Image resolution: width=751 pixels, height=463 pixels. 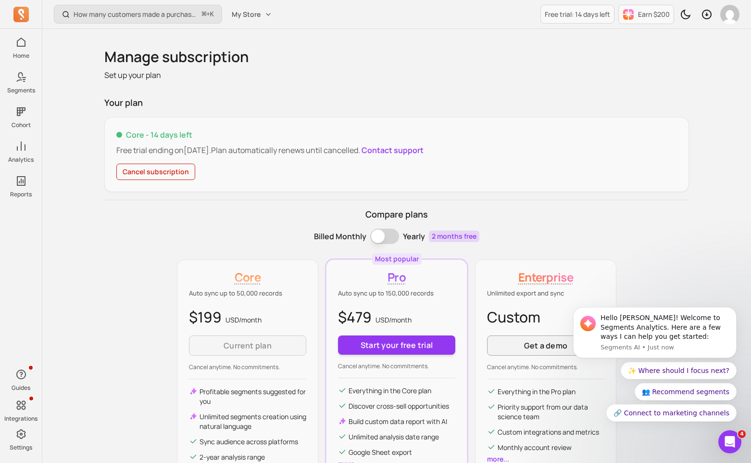 What do you see at coordinates (381, 452) in the screenshot?
I see `p: Google Sheet export` at bounding box center [381, 452].